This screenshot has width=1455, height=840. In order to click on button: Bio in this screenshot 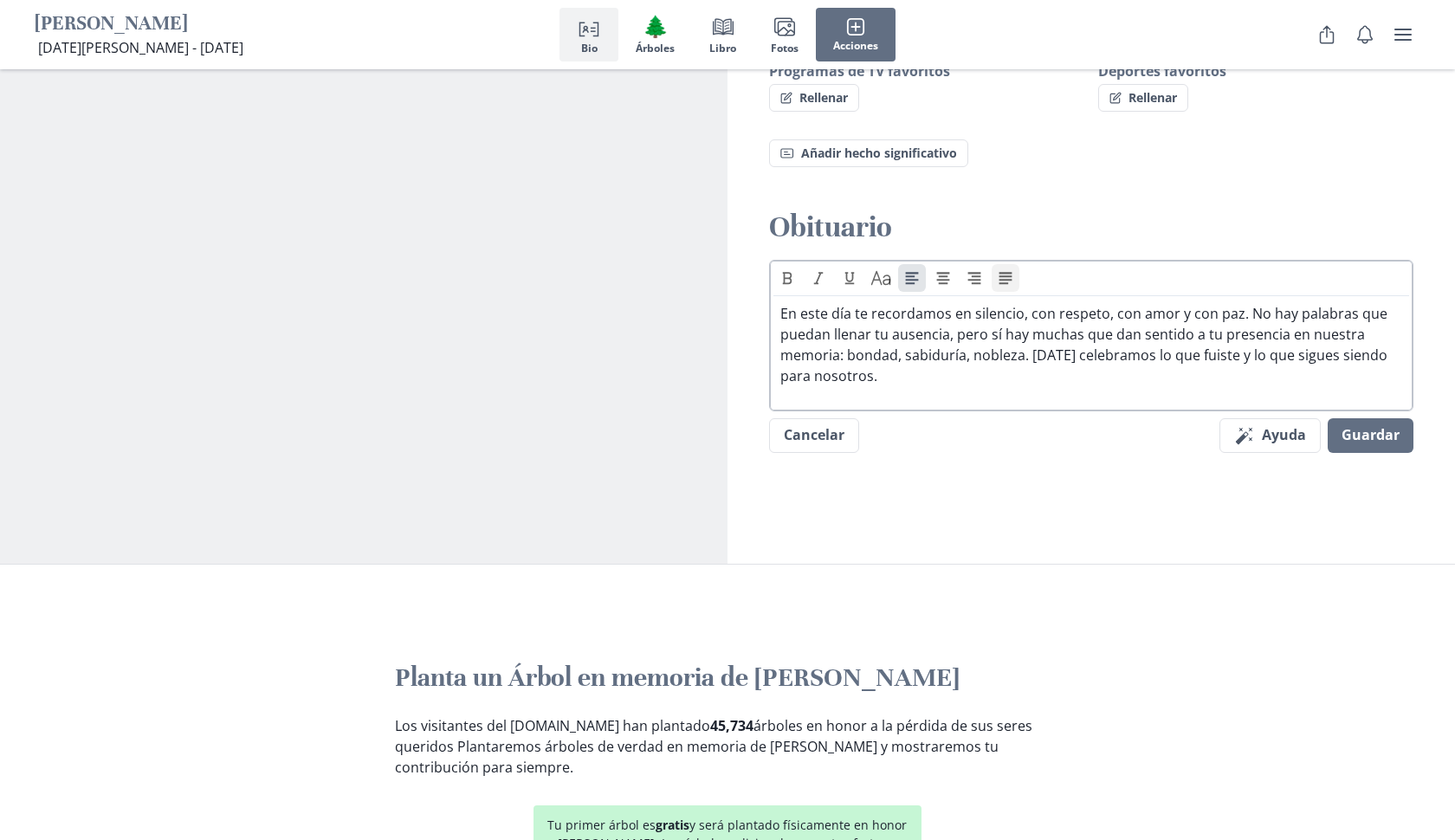, I will do `click(589, 34)`.